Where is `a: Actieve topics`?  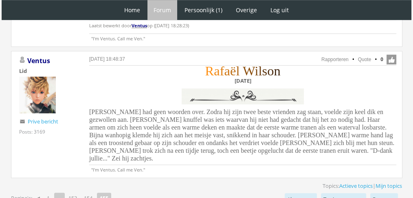 a: Actieve topics is located at coordinates (356, 186).